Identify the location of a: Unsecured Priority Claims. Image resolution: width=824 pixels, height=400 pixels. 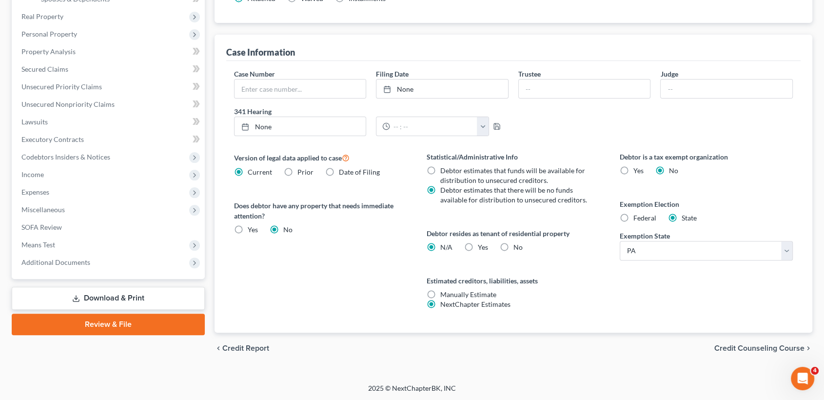
(109, 87).